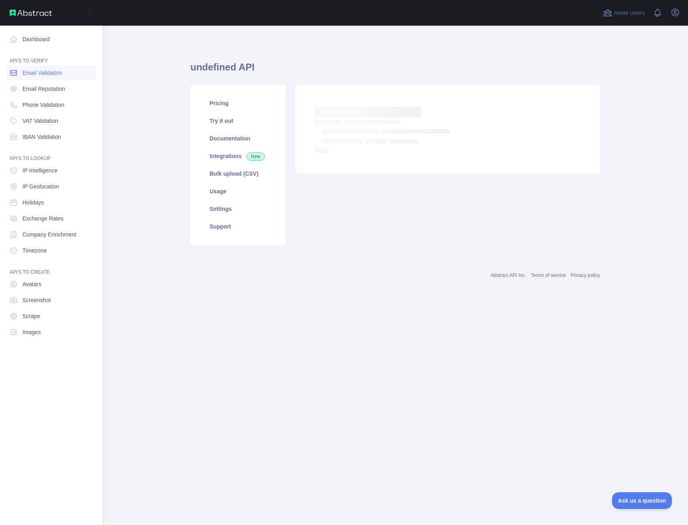  Describe the element at coordinates (238, 103) in the screenshot. I see `a: Pricing` at that location.